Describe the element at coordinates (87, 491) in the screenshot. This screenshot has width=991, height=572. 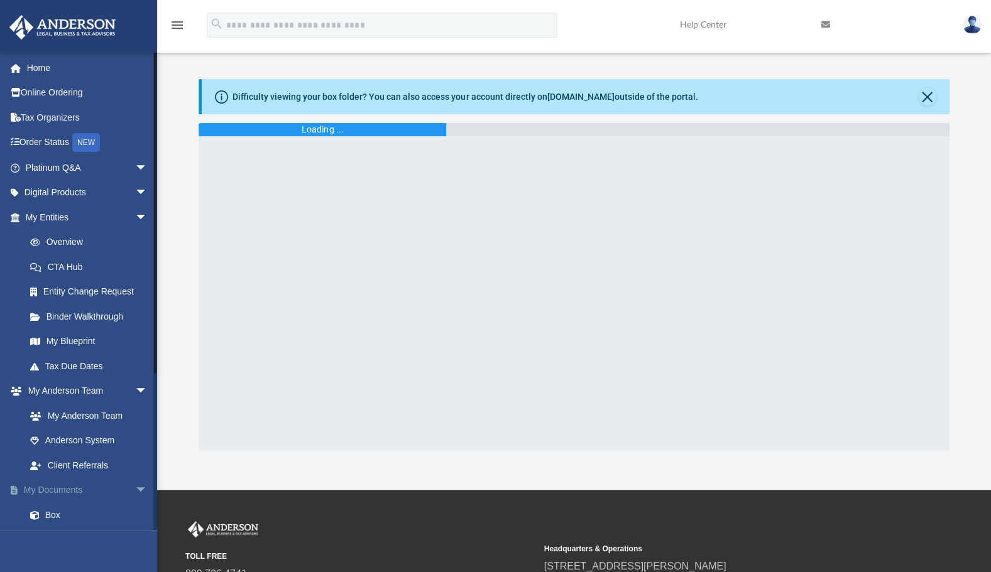
I see `a: My Documentsarrow_drop_down` at that location.